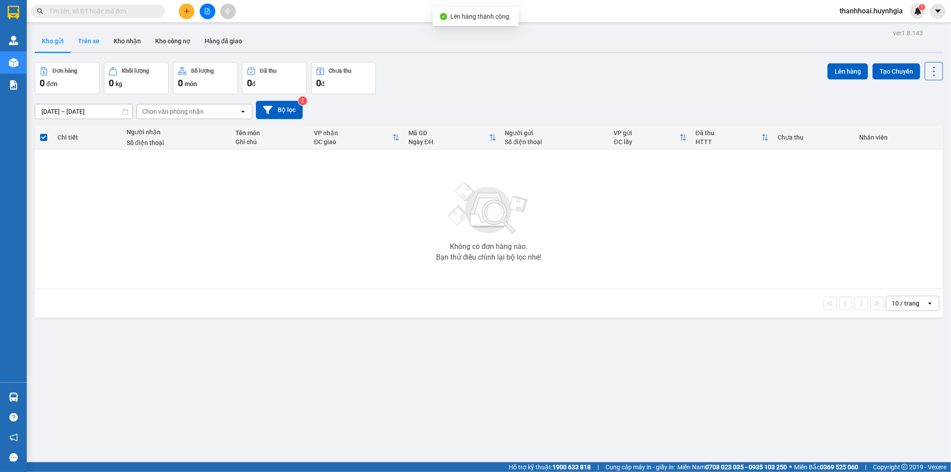  I want to click on img: logo-vxr, so click(13, 12).